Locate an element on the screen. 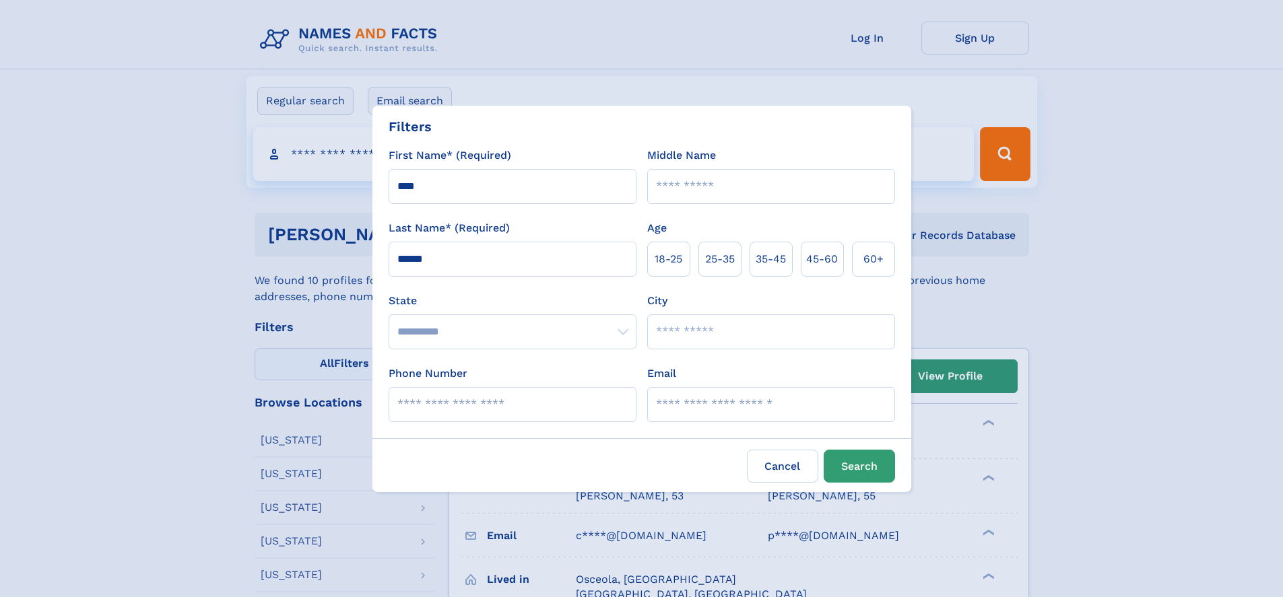 The width and height of the screenshot is (1283, 597). label: Phone Number is located at coordinates (428, 374).